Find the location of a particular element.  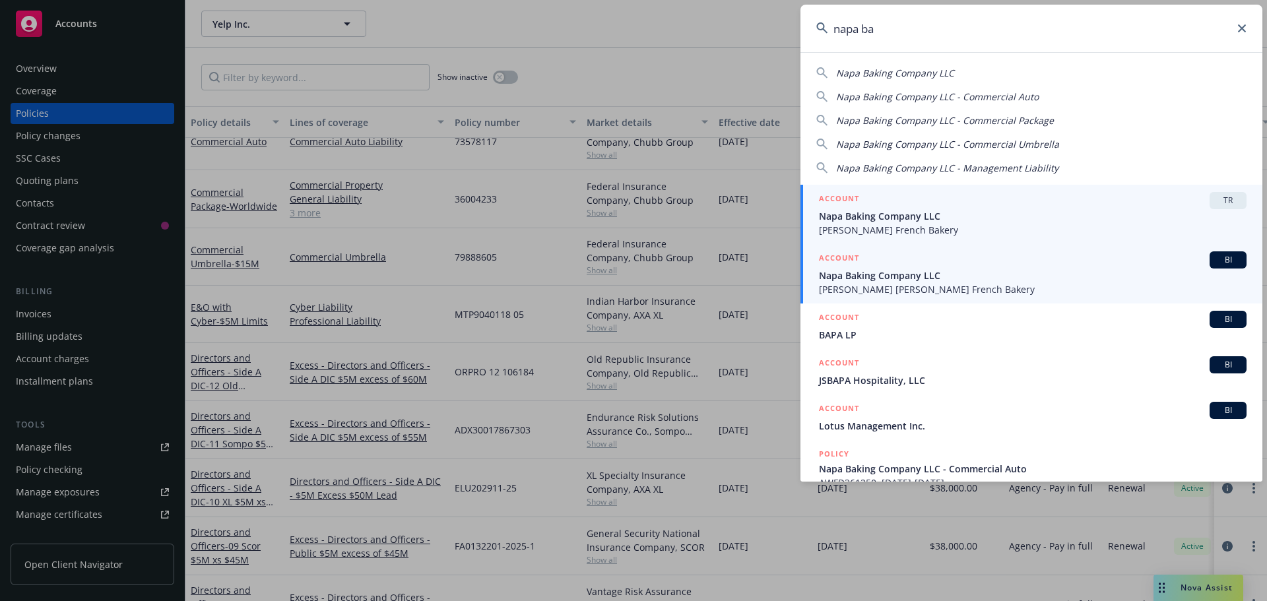

span: Napa Baking Company LLC - Management Liability is located at coordinates (947, 168).